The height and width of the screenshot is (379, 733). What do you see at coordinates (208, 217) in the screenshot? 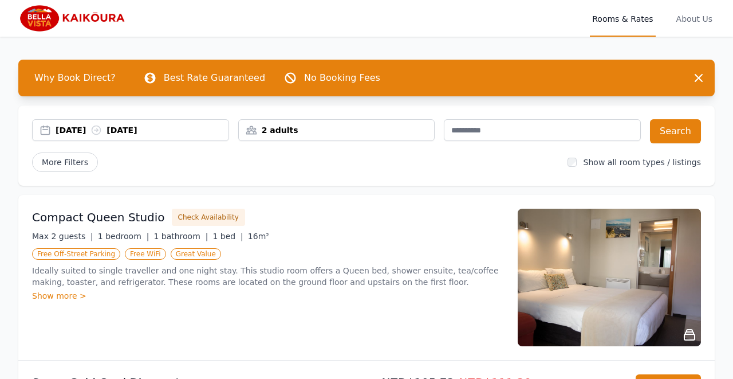
I see `button: Check Availability` at bounding box center [208, 217].